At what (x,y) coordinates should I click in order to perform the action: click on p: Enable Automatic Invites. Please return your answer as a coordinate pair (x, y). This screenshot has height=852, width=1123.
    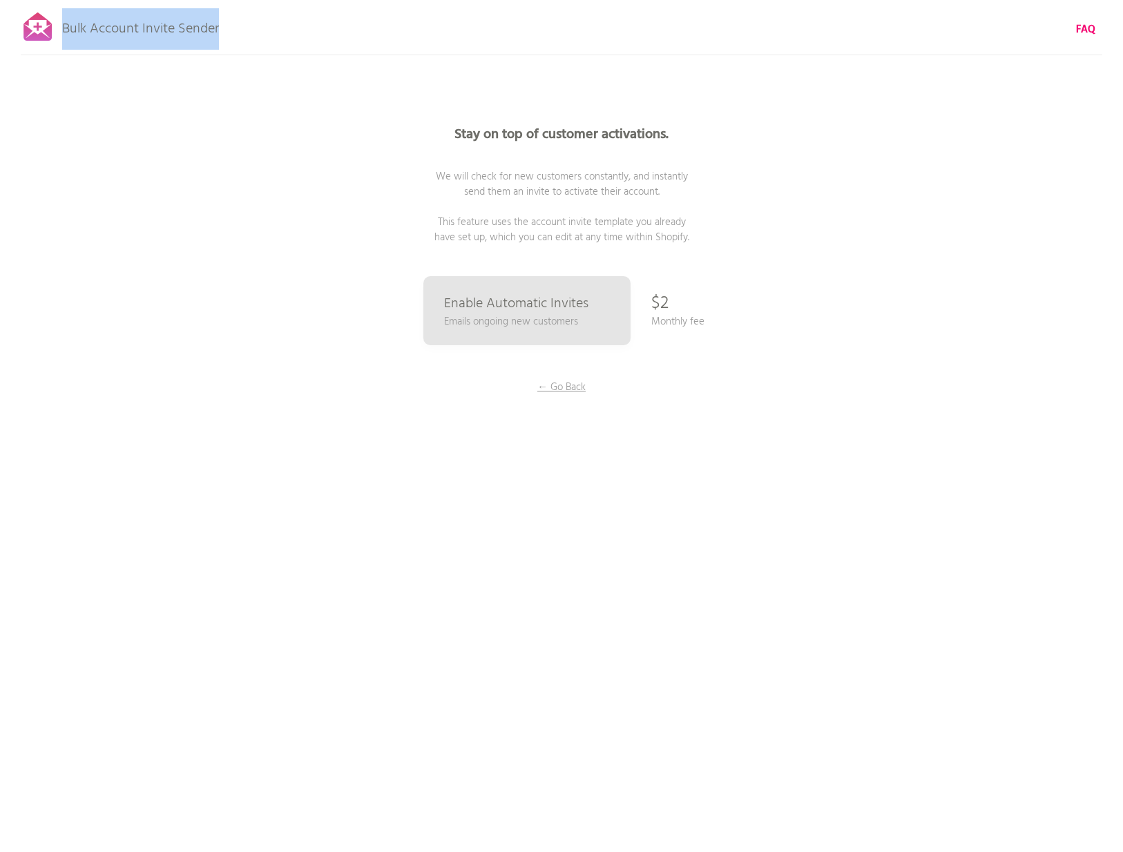
    Looking at the image, I should click on (516, 304).